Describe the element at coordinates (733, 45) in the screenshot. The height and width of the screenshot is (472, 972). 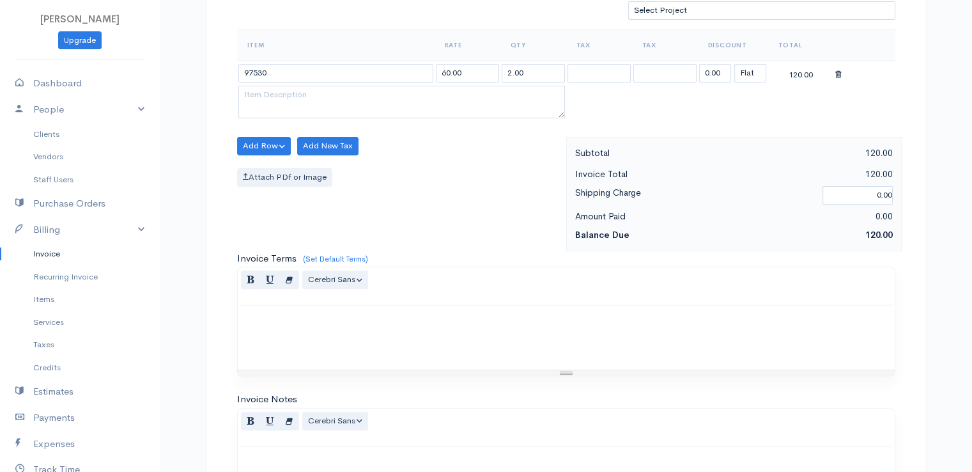
I see `th: Discount` at that location.